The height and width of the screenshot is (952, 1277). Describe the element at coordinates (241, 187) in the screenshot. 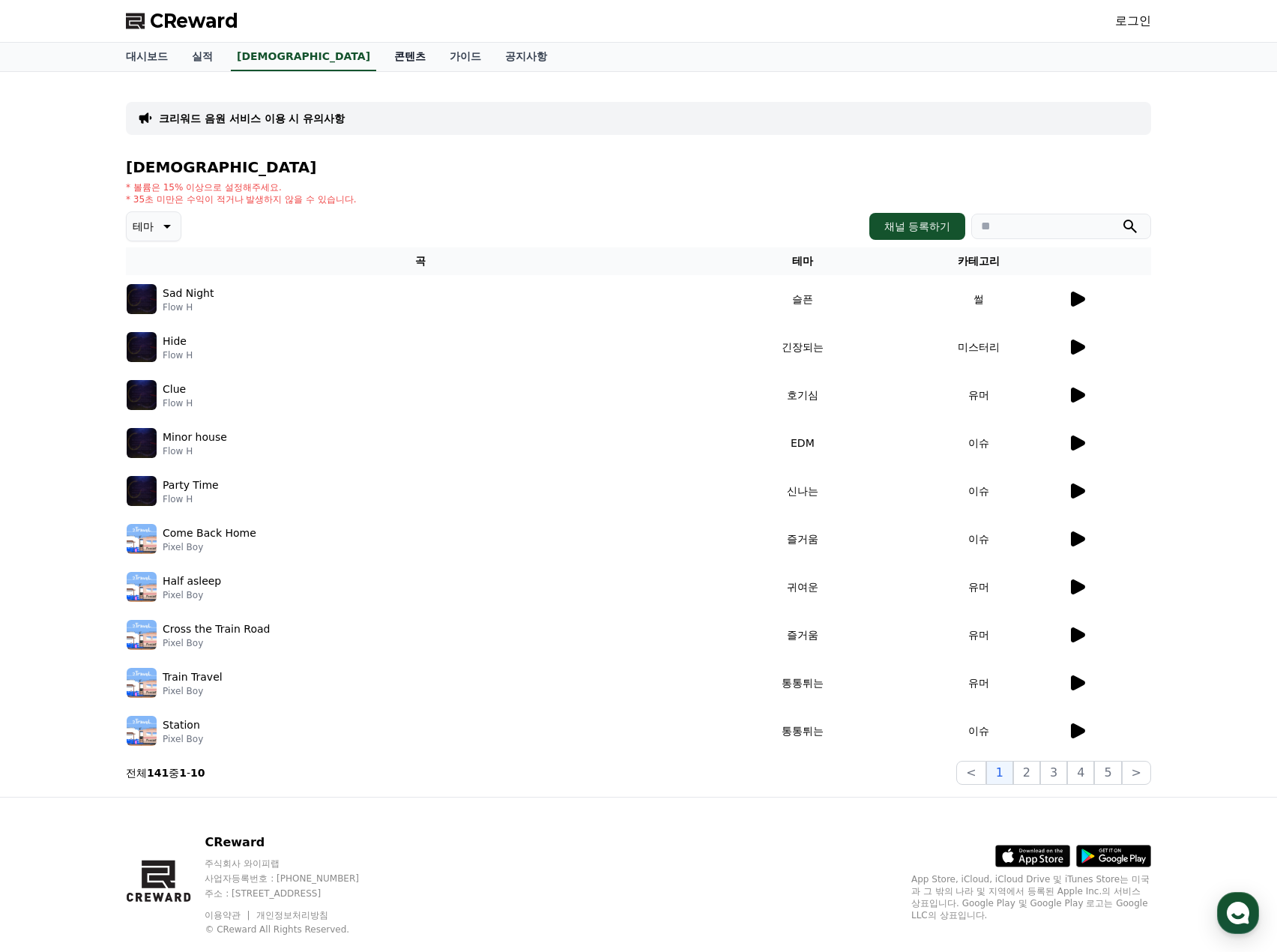

I see `p: * 볼륨은 15% 이상으로 설정해주세요.` at that location.